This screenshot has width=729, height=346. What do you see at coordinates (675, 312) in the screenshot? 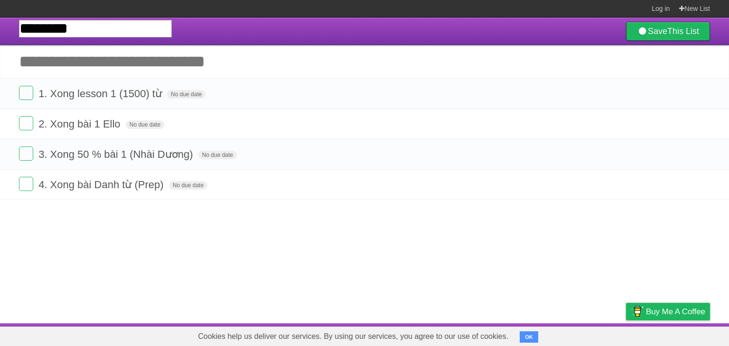
I see `span: Buy me a coffee` at bounding box center [675, 312].